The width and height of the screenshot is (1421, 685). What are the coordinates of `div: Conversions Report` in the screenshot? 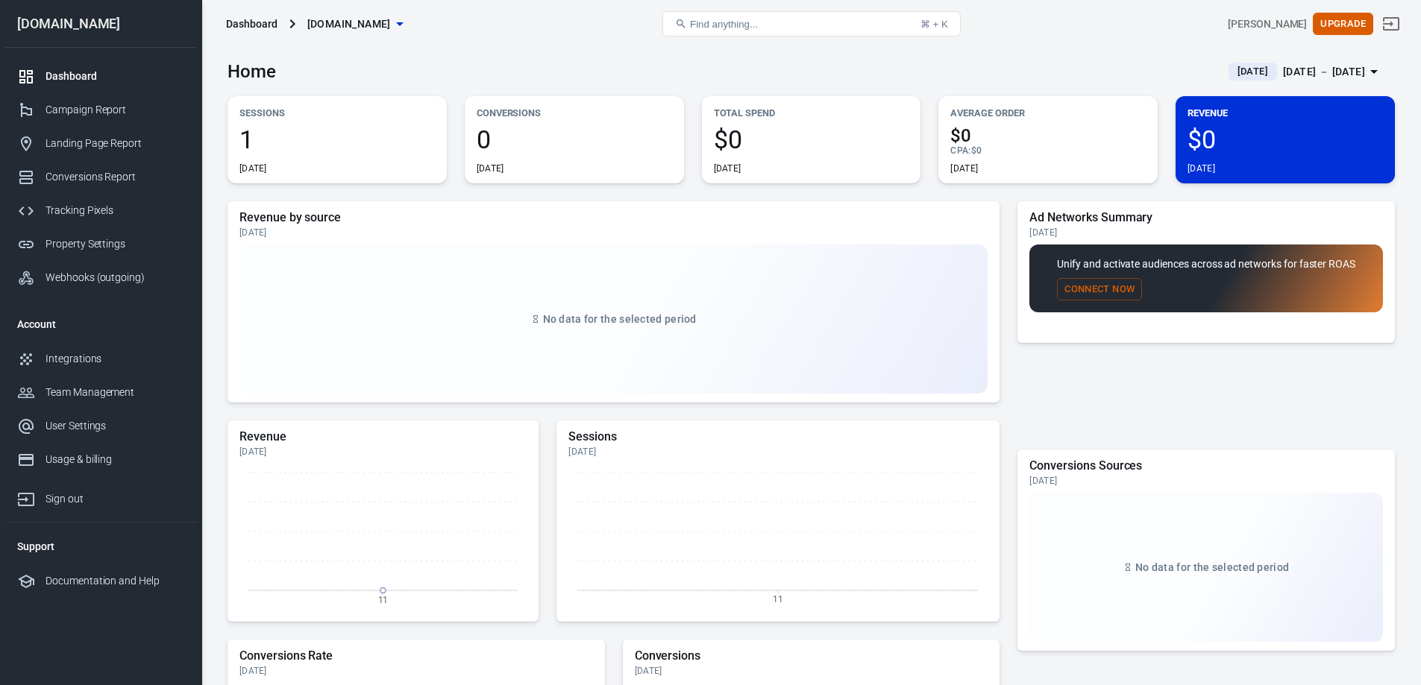 It's located at (115, 177).